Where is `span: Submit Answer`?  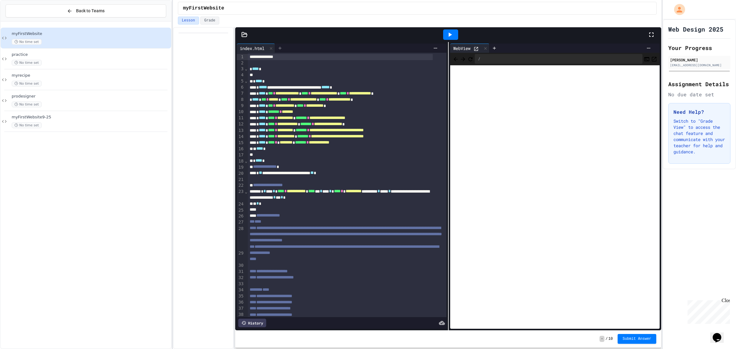 span: Submit Answer is located at coordinates (637, 339).